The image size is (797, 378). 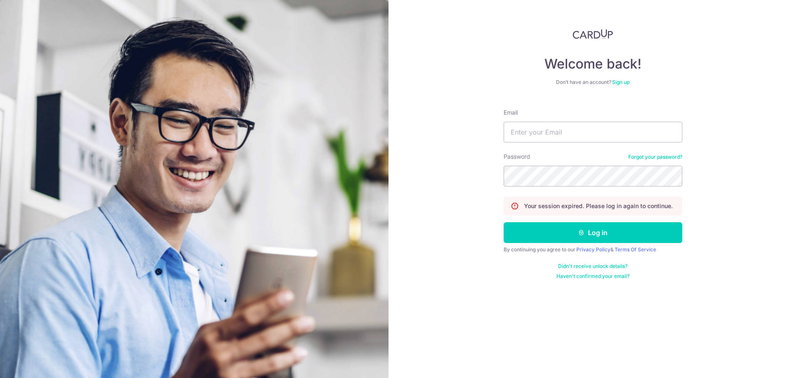 What do you see at coordinates (593, 249) in the screenshot?
I see `a: Privacy Policy` at bounding box center [593, 249].